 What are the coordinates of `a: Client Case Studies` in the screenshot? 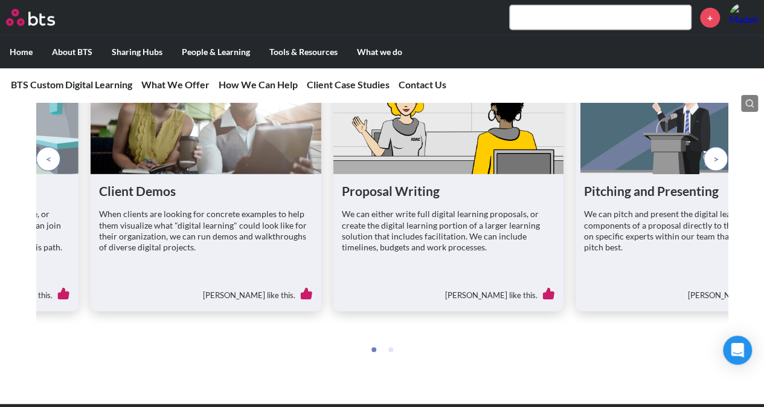 It's located at (348, 84).